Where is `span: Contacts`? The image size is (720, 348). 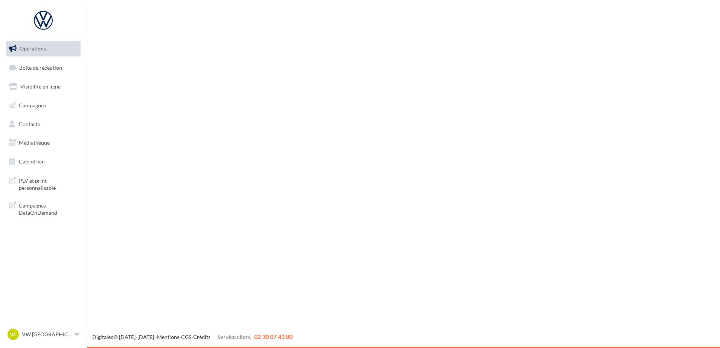
span: Contacts is located at coordinates (29, 124).